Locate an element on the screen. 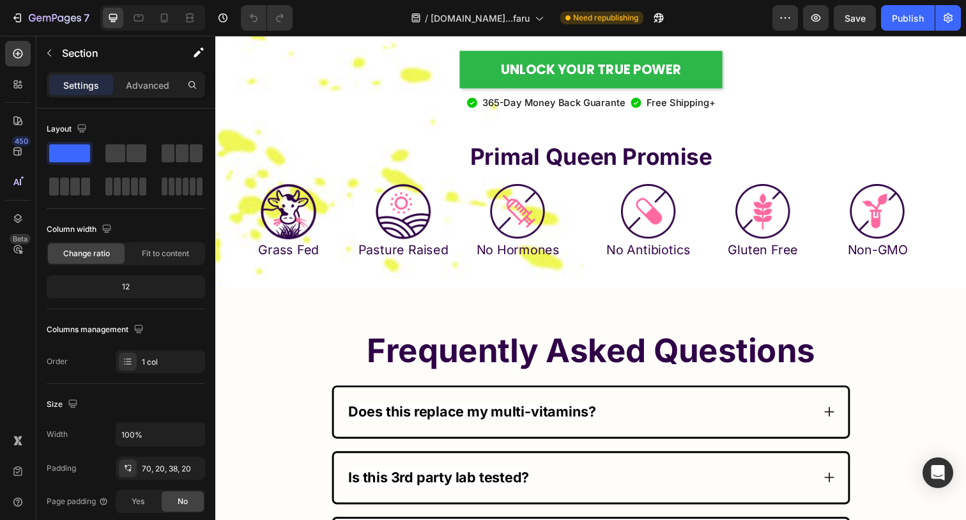  div: Open Intercom Messenger is located at coordinates (938, 473).